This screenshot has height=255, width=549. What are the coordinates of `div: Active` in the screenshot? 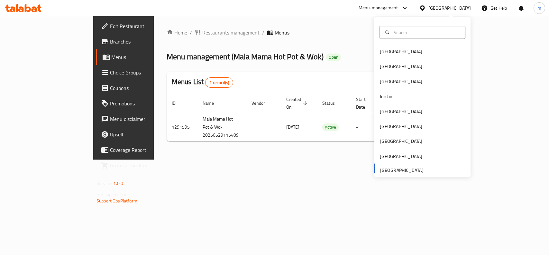 It's located at (331, 127).